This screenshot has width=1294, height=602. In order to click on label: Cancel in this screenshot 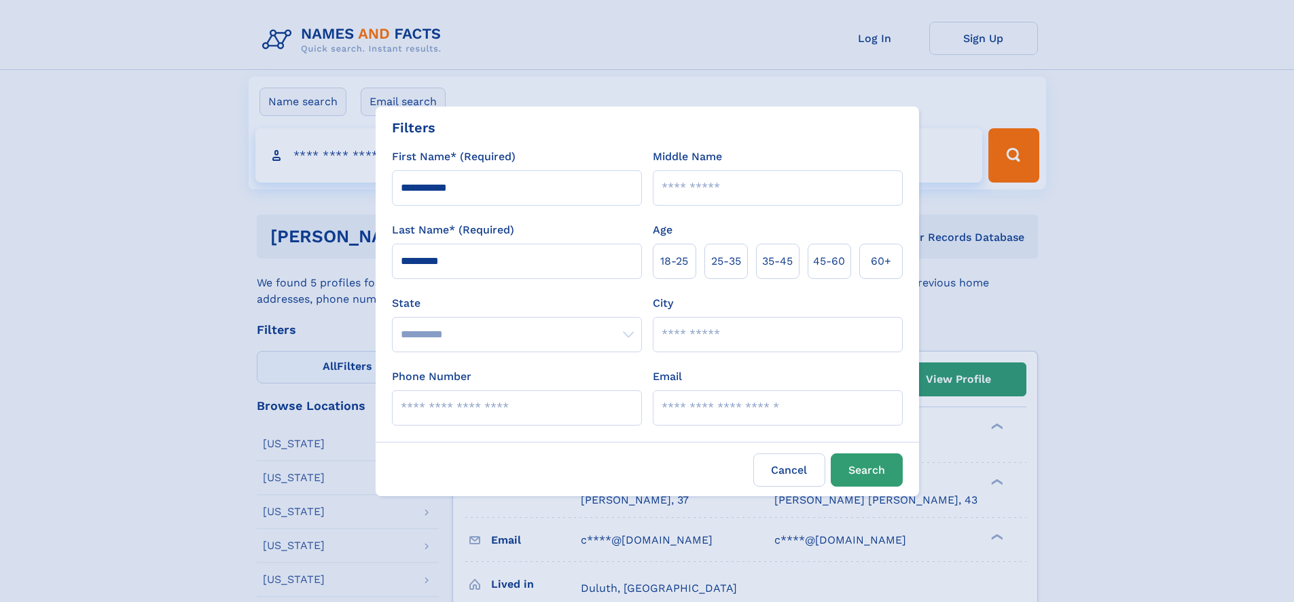, I will do `click(789, 470)`.